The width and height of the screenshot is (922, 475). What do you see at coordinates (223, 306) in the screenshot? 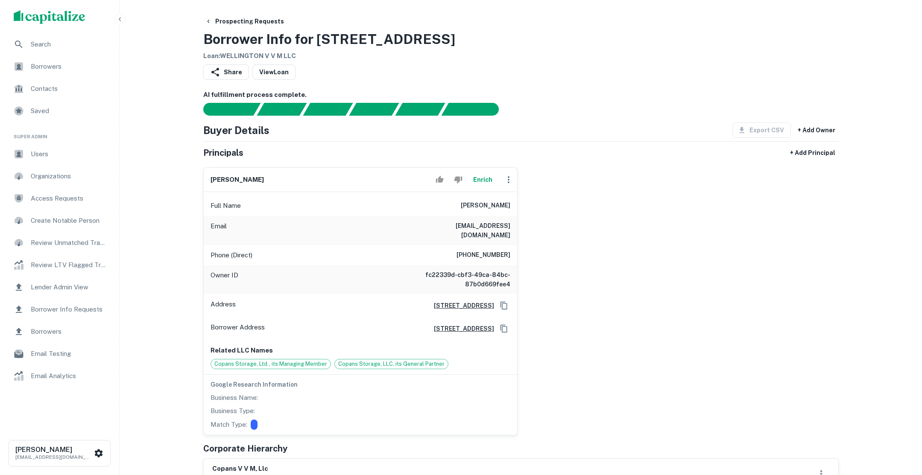
I see `p: Address` at bounding box center [223, 306].